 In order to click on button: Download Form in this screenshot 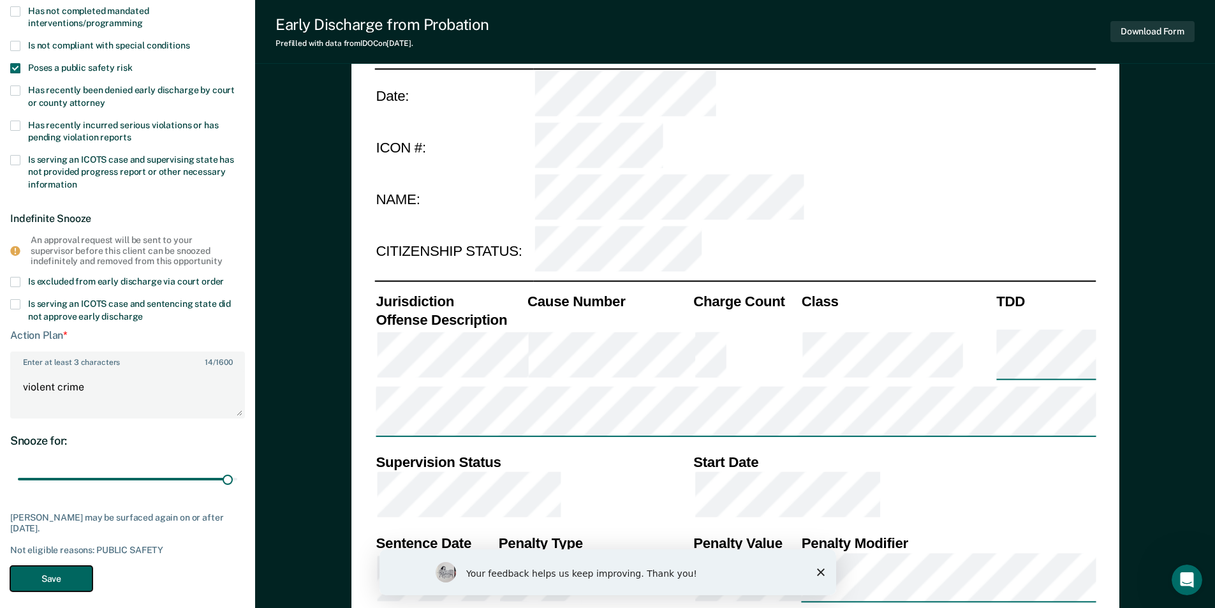, I will do `click(1152, 31)`.